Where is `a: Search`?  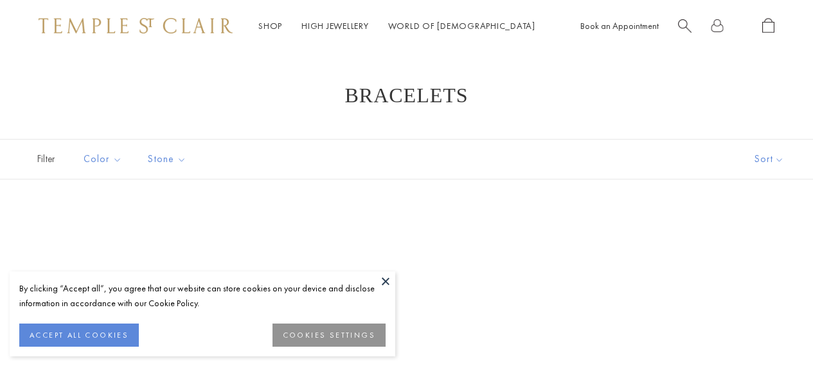 a: Search is located at coordinates (685, 26).